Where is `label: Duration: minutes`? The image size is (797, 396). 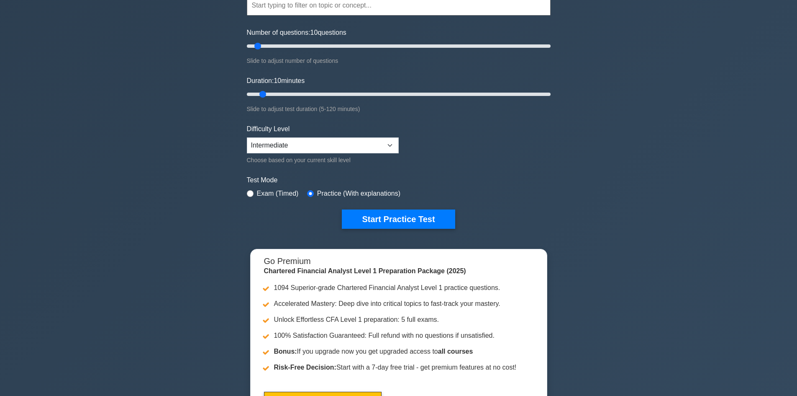 label: Duration: minutes is located at coordinates (276, 81).